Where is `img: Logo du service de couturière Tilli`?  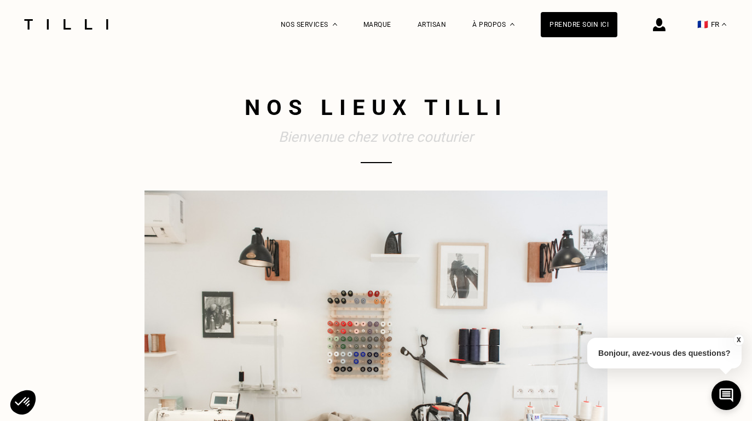 img: Logo du service de couturière Tilli is located at coordinates (66, 24).